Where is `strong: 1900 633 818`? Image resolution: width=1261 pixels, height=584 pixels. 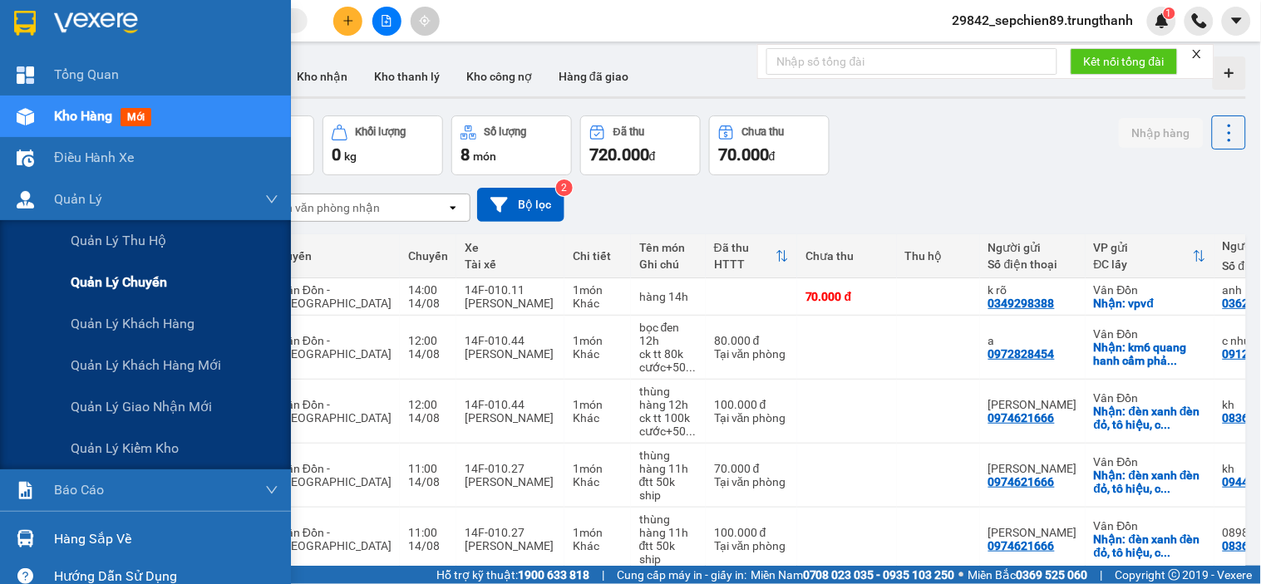
strong: 1900 633 818 is located at coordinates (554, 575).